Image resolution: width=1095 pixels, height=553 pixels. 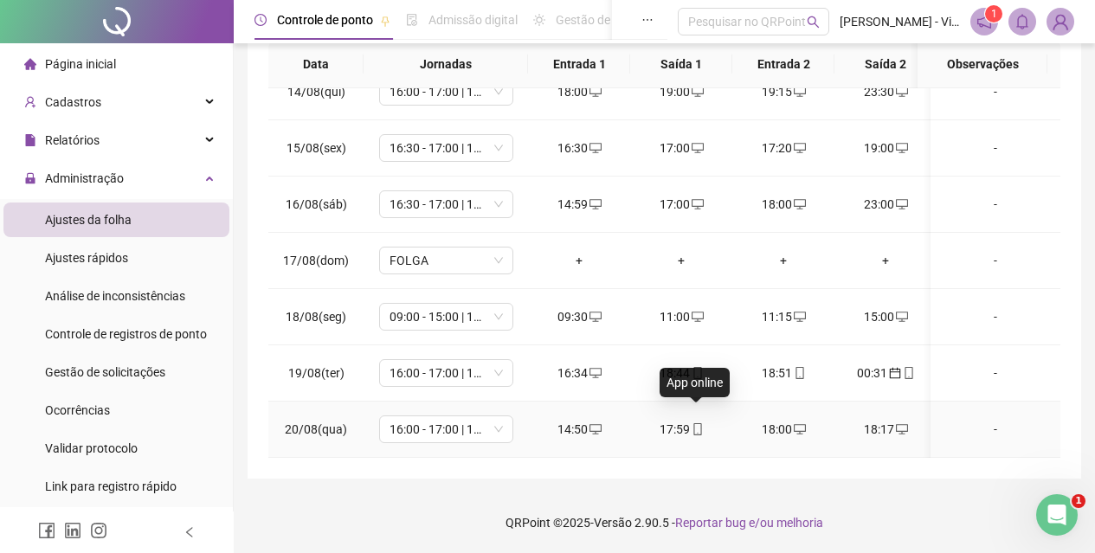 I want to click on span: 19/08(ter), so click(x=316, y=373).